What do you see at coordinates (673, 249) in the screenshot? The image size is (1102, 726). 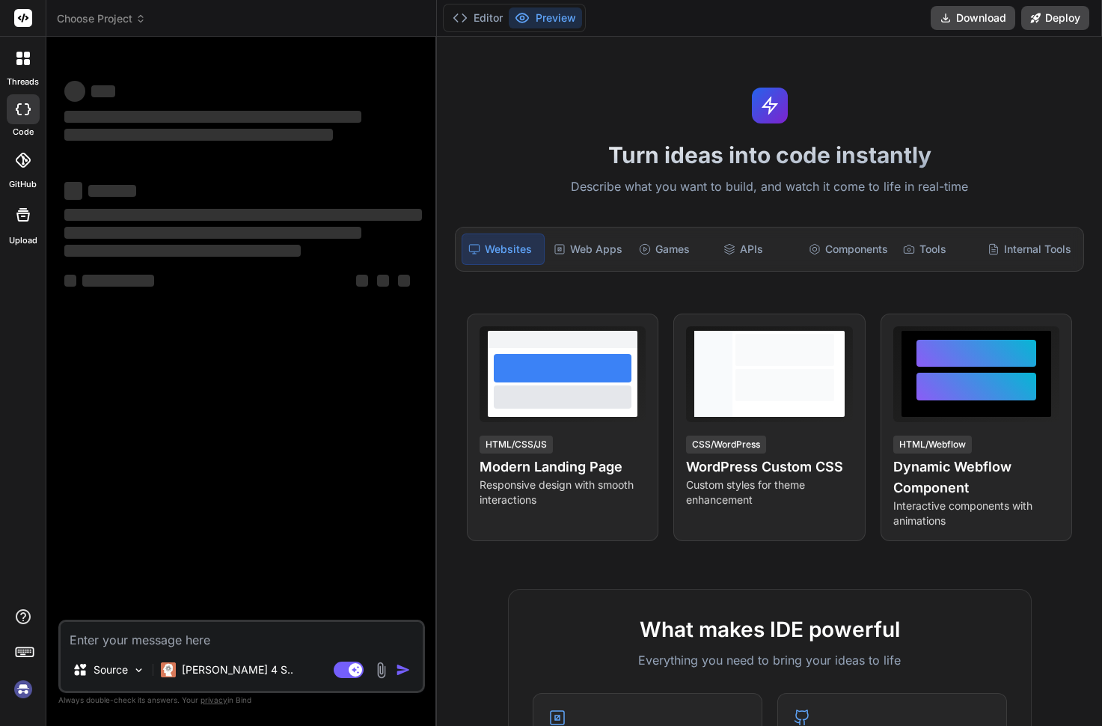 I see `div: Games` at bounding box center [673, 249].